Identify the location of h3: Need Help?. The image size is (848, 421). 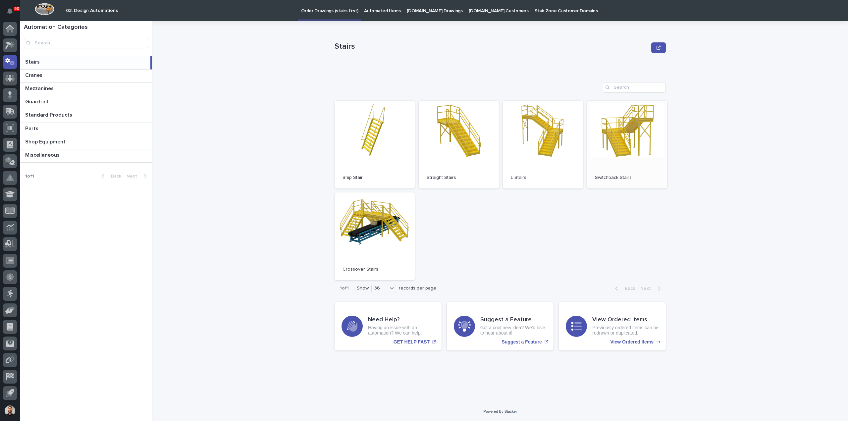
(401, 320).